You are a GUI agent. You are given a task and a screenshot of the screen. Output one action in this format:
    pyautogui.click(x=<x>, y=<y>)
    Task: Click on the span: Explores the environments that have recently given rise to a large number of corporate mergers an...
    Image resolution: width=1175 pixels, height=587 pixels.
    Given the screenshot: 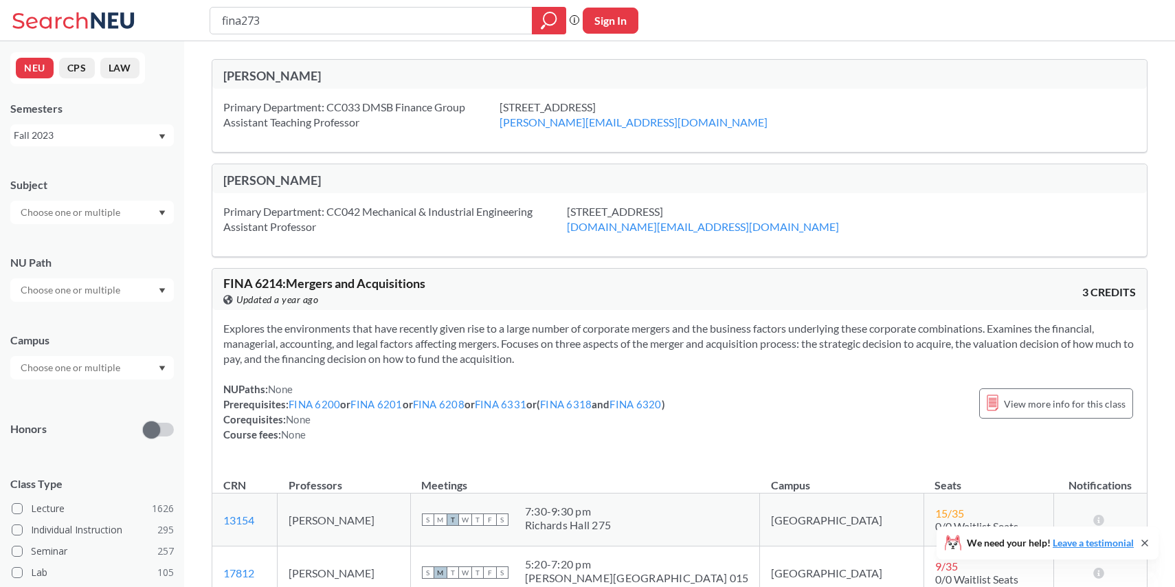 What is the action you would take?
    pyautogui.click(x=678, y=343)
    